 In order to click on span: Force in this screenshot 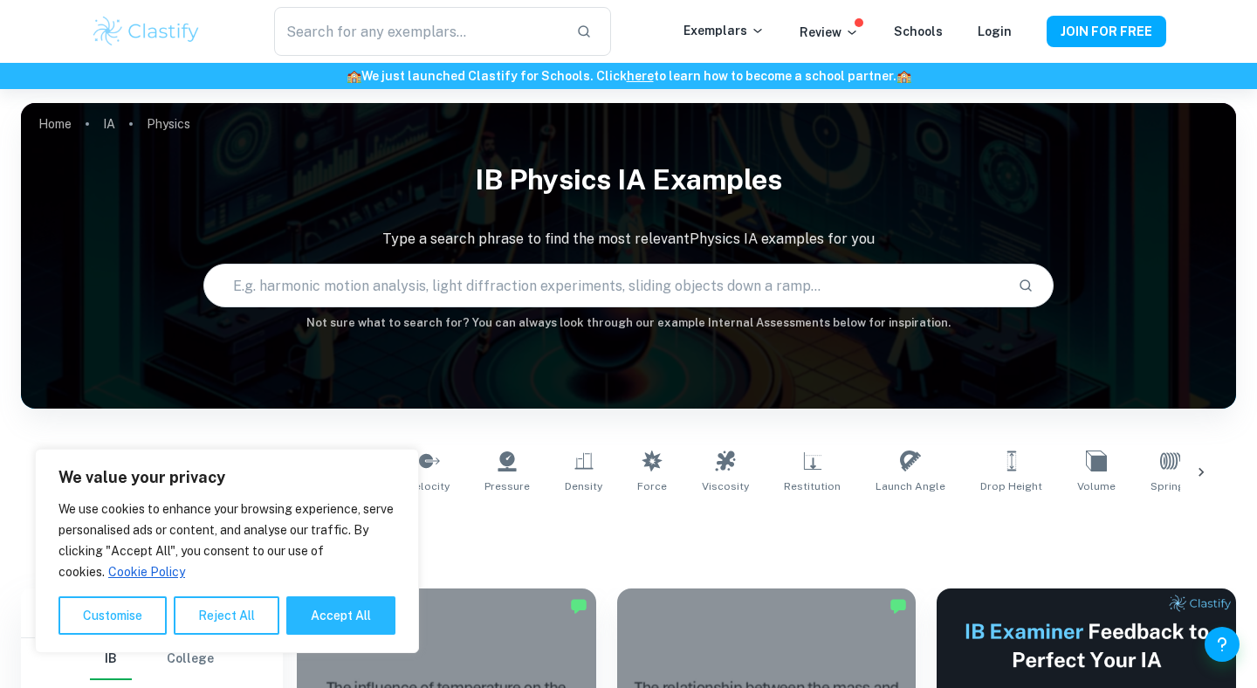, I will do `click(652, 486)`.